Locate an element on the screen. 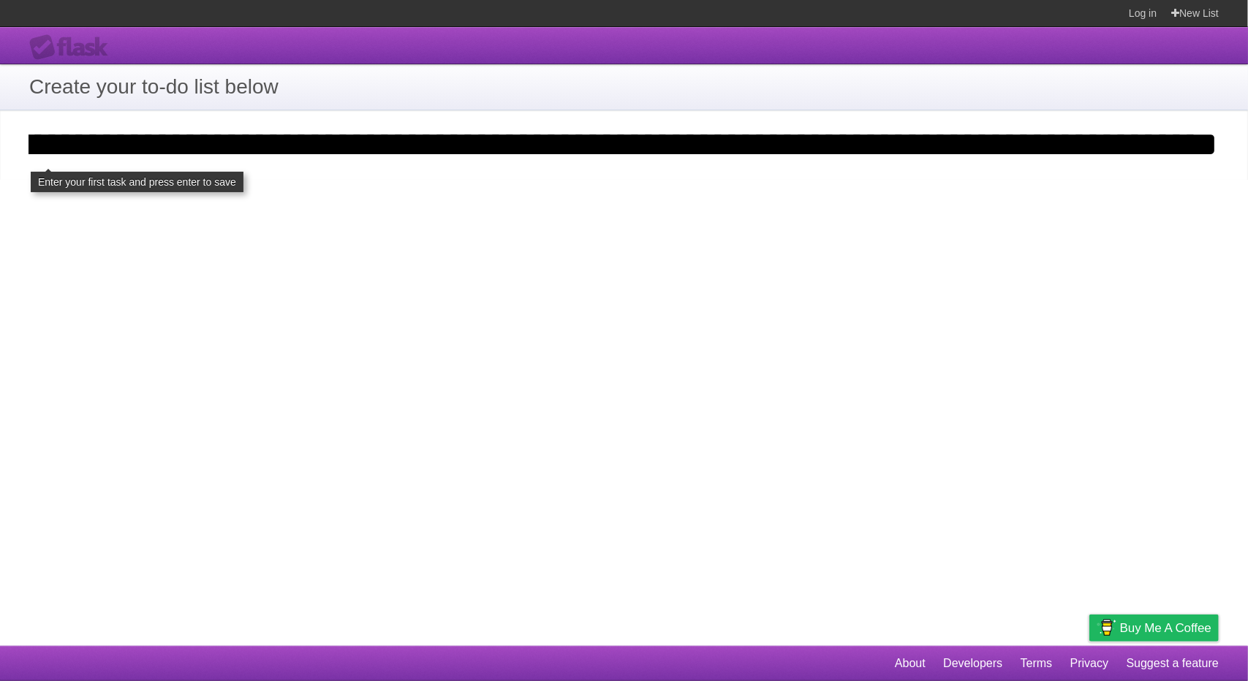 The height and width of the screenshot is (681, 1248). a: About is located at coordinates (910, 664).